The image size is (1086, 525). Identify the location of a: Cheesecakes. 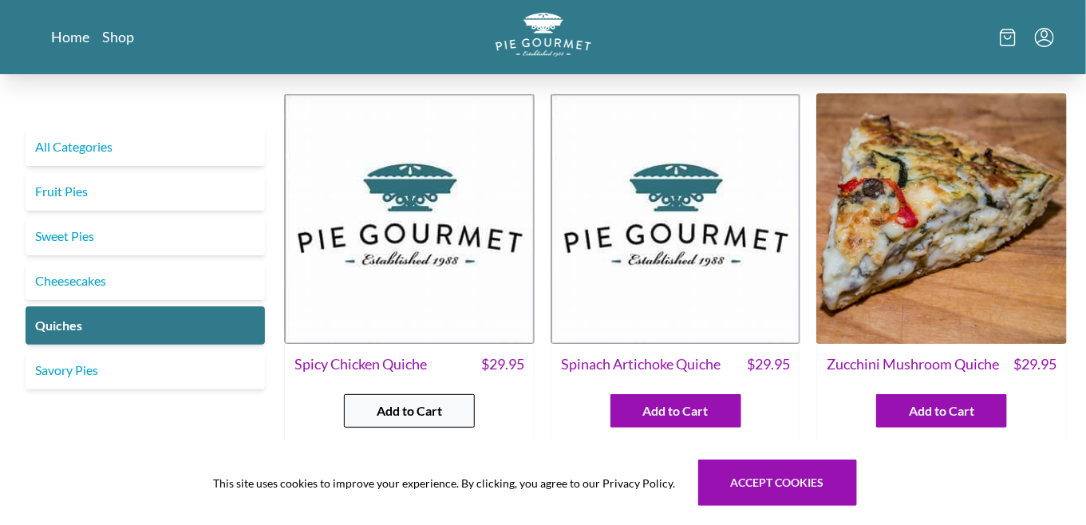
(145, 281).